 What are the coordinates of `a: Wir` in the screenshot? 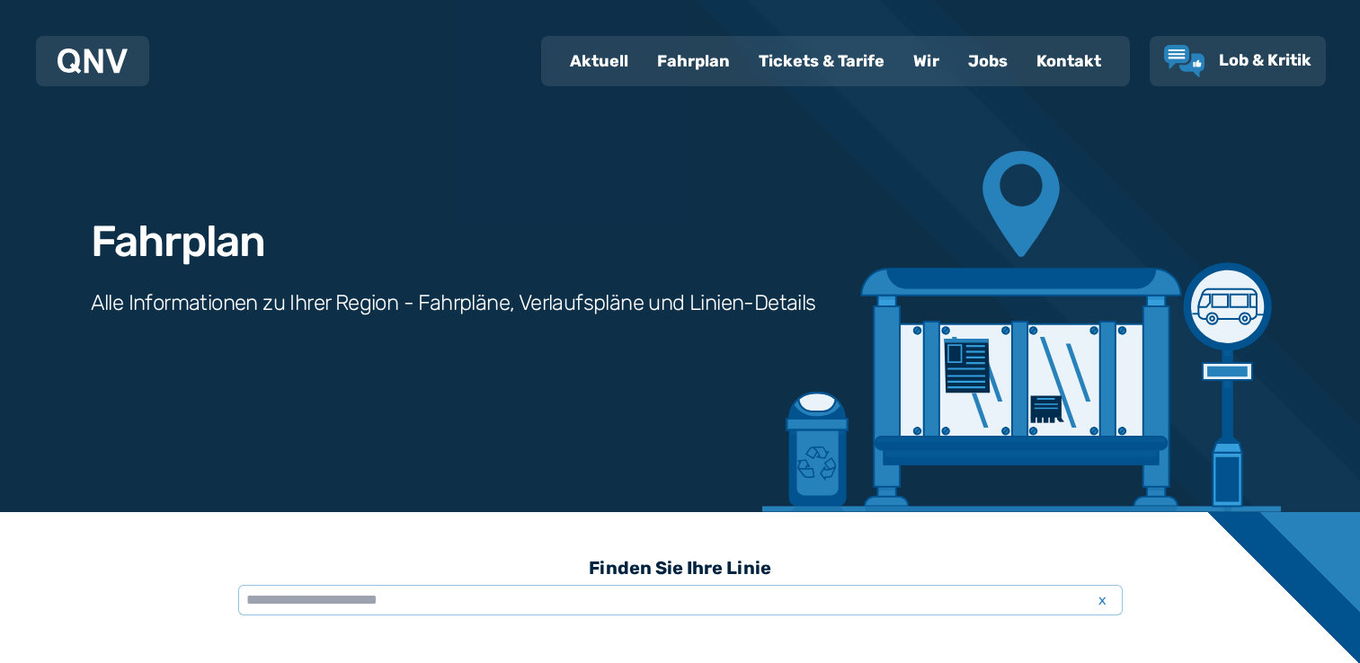 It's located at (926, 61).